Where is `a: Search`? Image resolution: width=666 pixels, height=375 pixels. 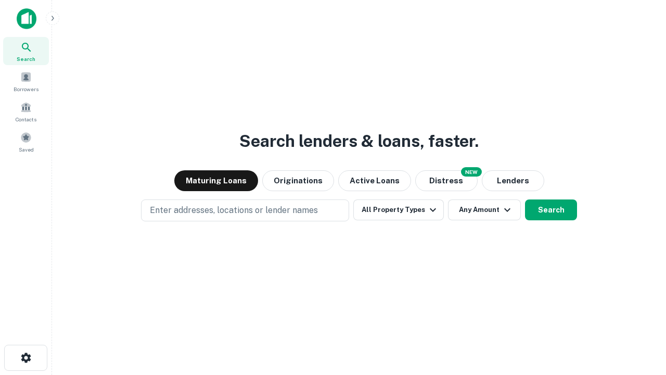 a: Search is located at coordinates (26, 51).